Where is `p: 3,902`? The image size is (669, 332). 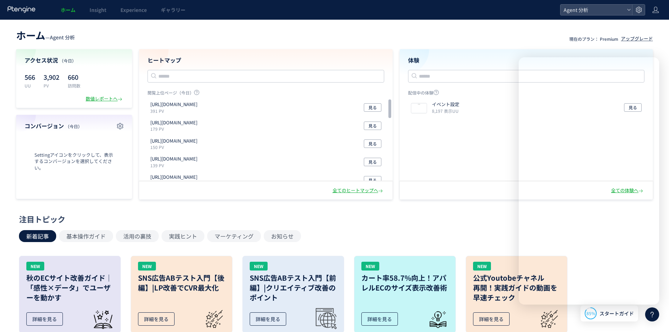 p: 3,902 is located at coordinates (51, 77).